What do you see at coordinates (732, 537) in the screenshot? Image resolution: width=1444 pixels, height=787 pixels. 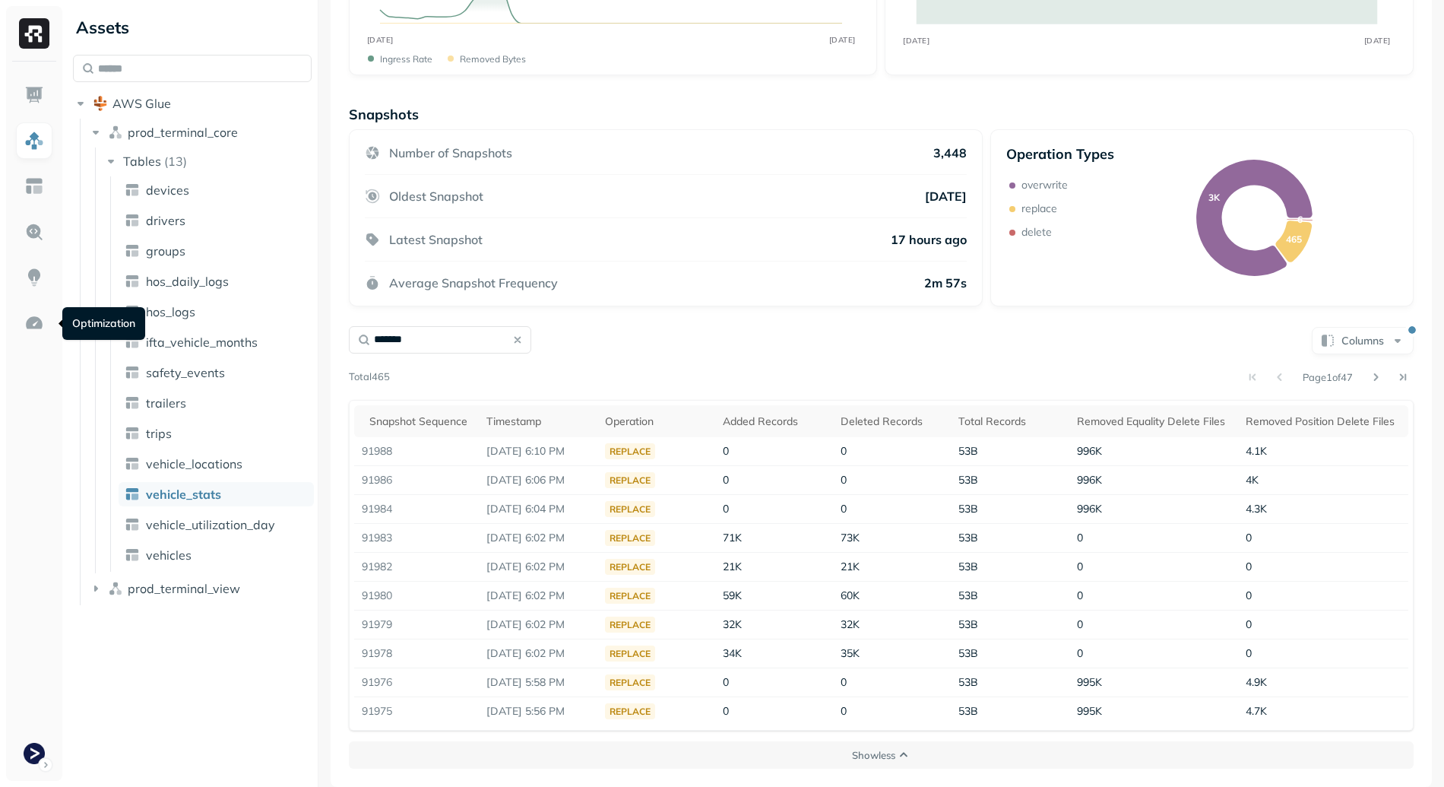 I see `span: 71K` at bounding box center [732, 537].